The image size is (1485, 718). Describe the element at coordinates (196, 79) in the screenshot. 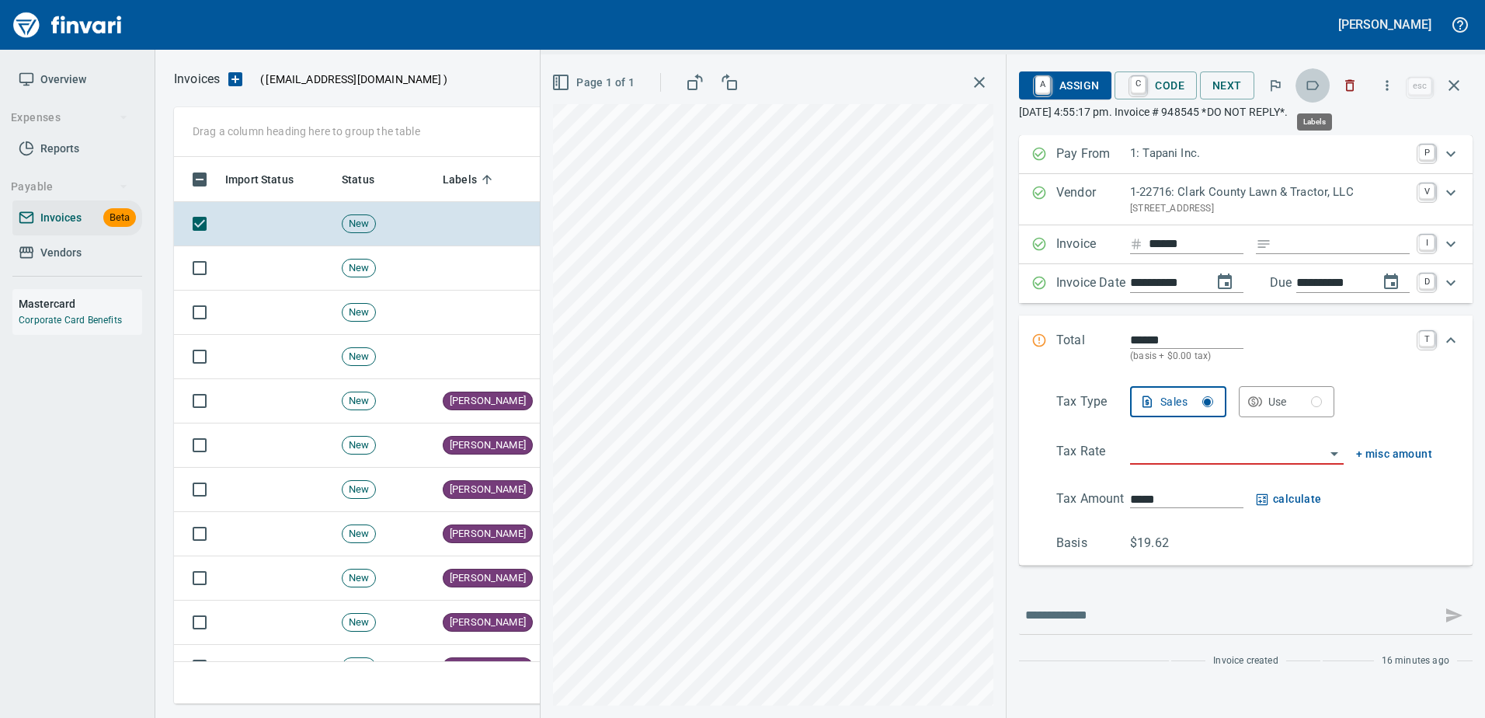

I see `p: Invoices` at that location.